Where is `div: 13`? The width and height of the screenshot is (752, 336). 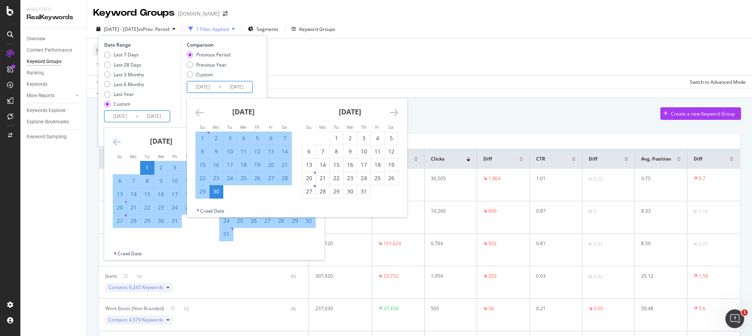
div: 13 is located at coordinates (120, 194).